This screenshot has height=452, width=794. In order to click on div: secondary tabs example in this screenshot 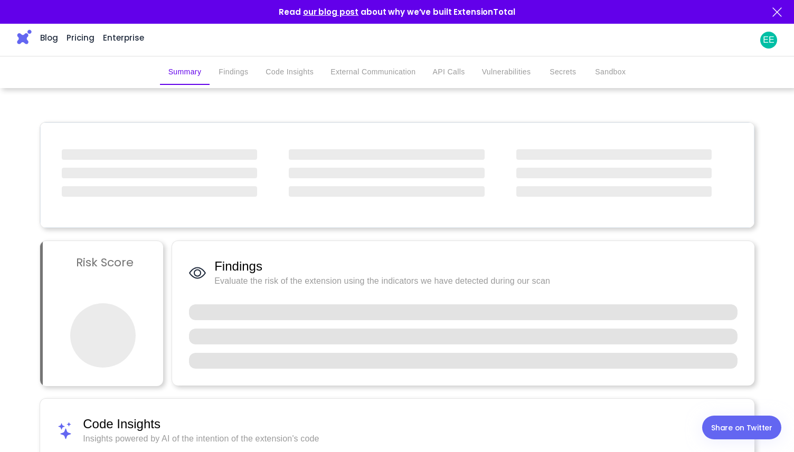, I will do `click(397, 72)`.